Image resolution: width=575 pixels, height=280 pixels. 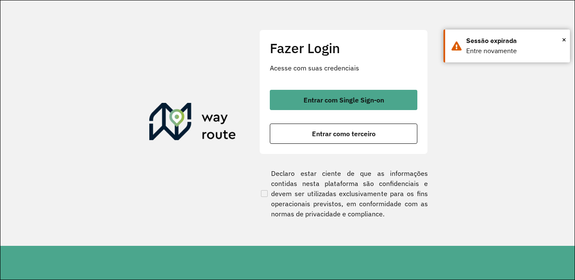 I want to click on div: Sessão expirada, so click(x=515, y=41).